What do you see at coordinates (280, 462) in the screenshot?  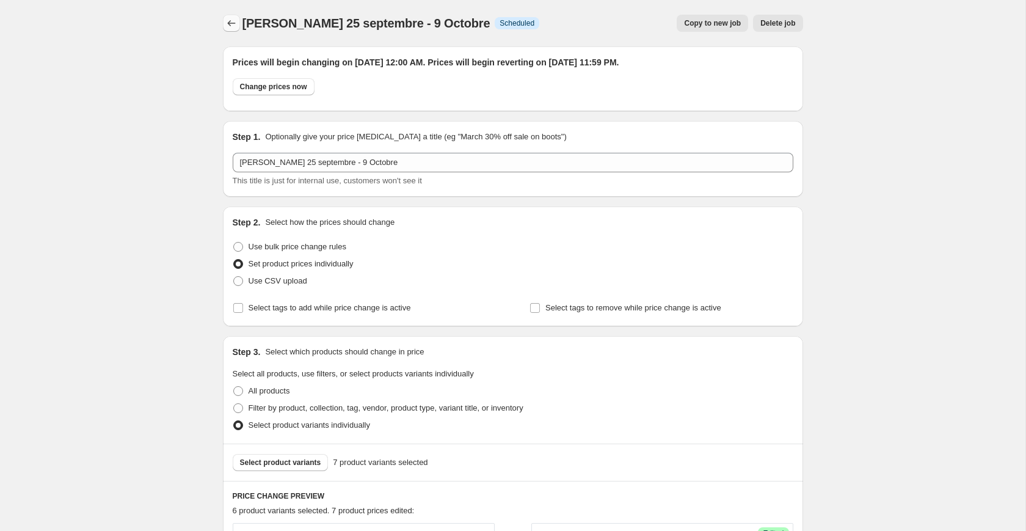 I see `span: Select product variants` at bounding box center [280, 462].